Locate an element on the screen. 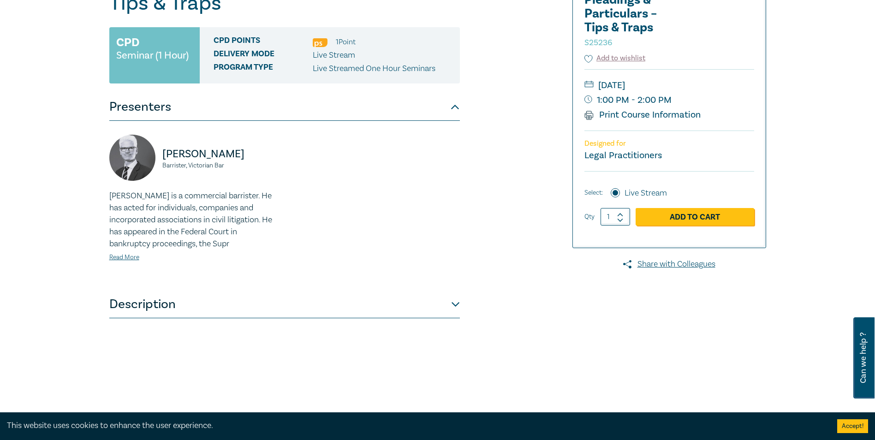 This screenshot has height=440, width=875. small: Barrister, Victorian Bar is located at coordinates (220, 166).